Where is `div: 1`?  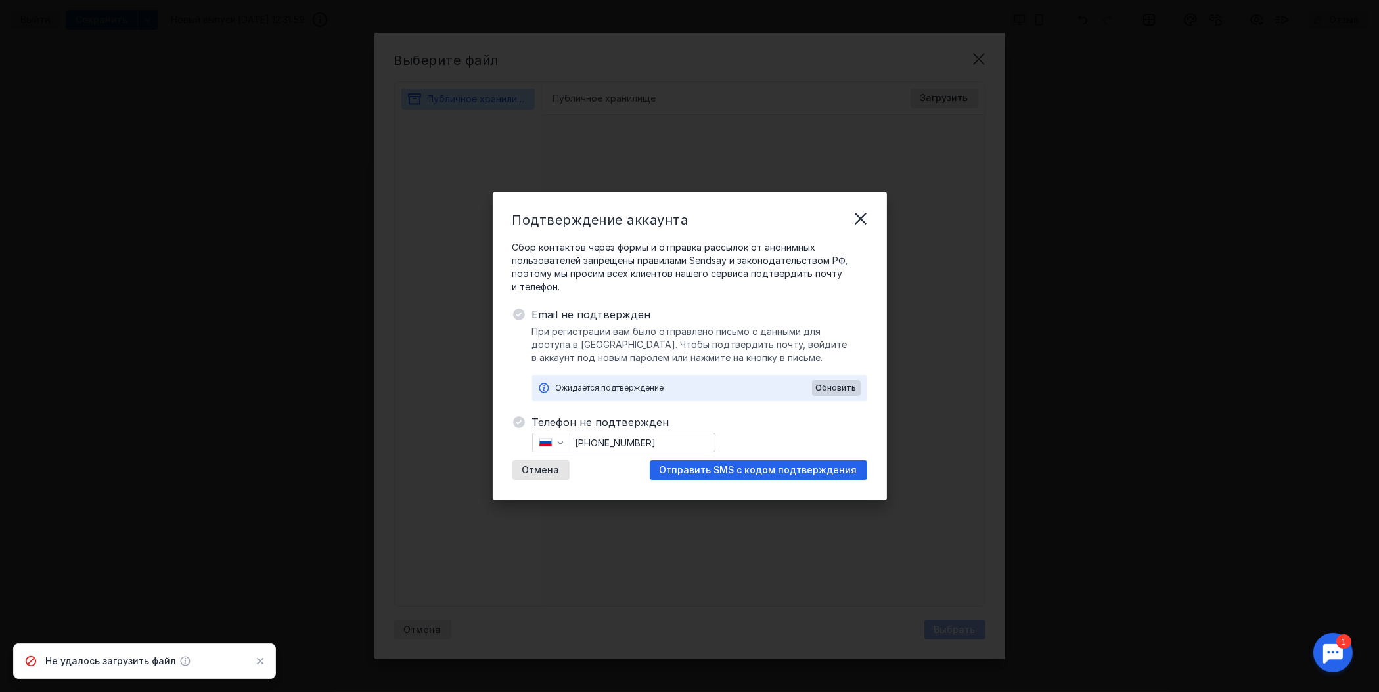
div: 1 is located at coordinates (37, 15).